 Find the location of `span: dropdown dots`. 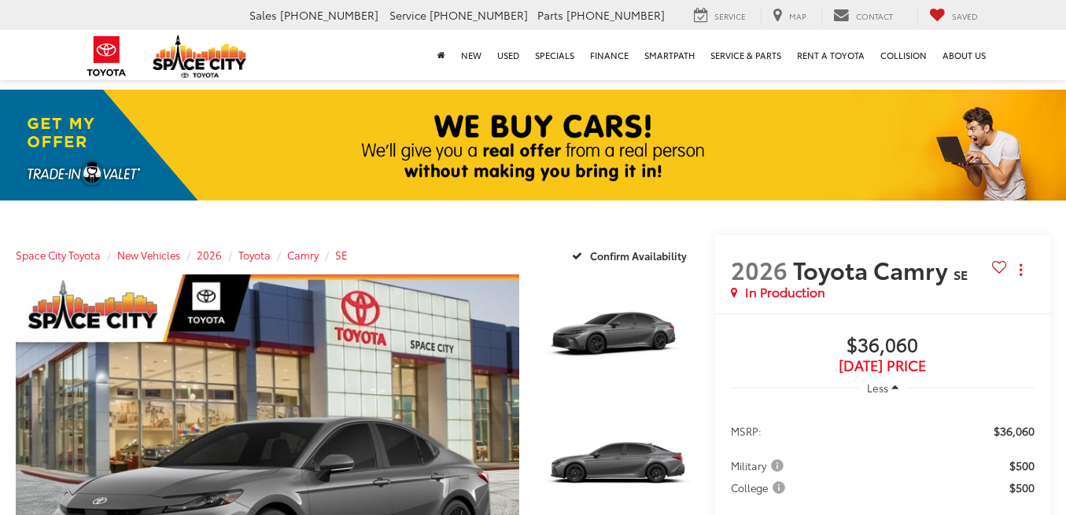

span: dropdown dots is located at coordinates (1021, 270).